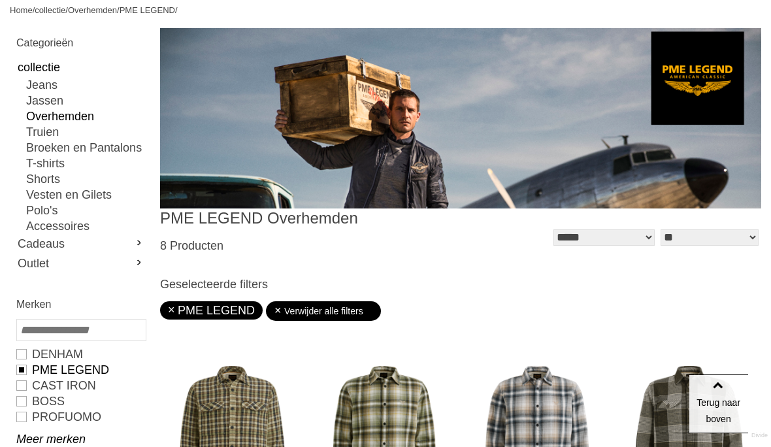 The image size is (771, 447). I want to click on span: Home, so click(21, 10).